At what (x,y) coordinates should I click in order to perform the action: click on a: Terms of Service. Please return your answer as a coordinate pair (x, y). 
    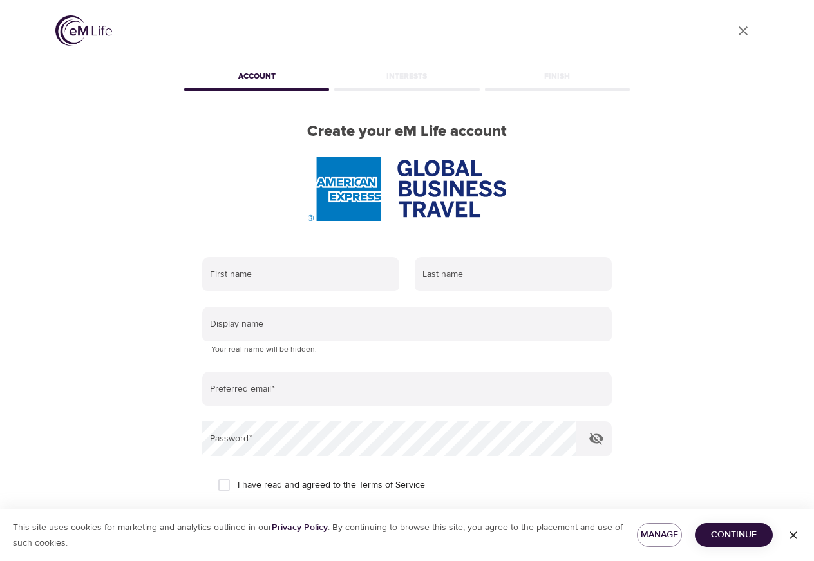
    Looking at the image, I should click on (392, 485).